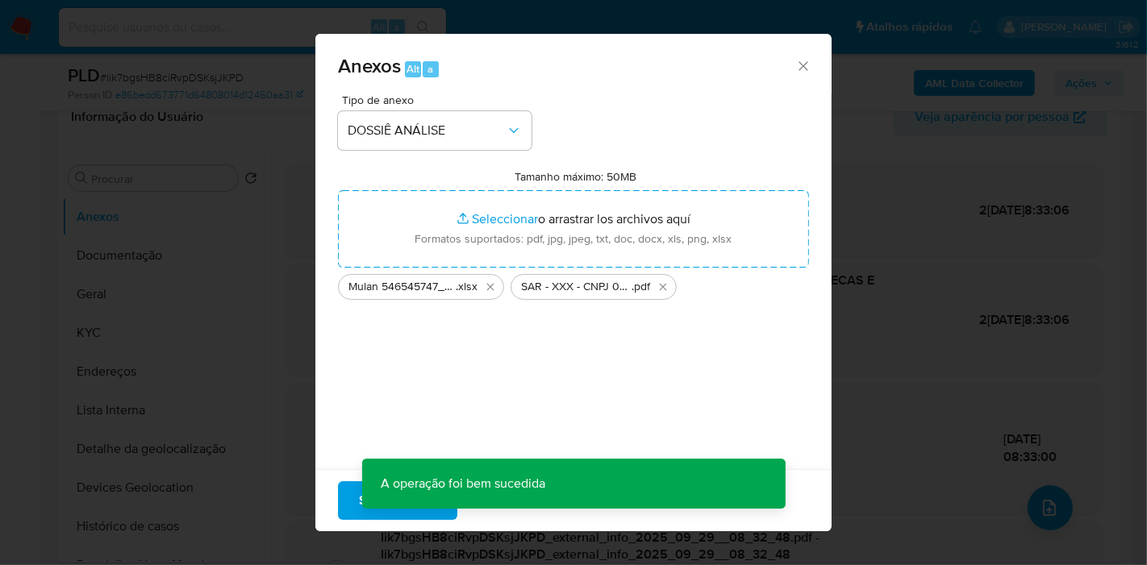 This screenshot has width=1147, height=565. What do you see at coordinates (576, 287) in the screenshot?
I see `span: SAR - XXX - CNPJ 06981756000226 - FEMATH AUTO PECAS E DISTRIBUIDORA LTDA` at bounding box center [576, 287].